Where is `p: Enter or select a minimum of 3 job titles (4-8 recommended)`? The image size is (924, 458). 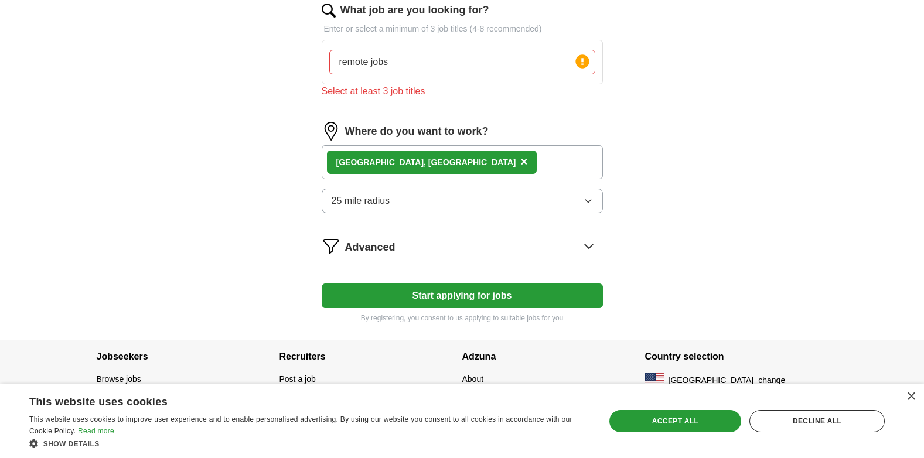
p: Enter or select a minimum of 3 job titles (4-8 recommended) is located at coordinates (462, 29).